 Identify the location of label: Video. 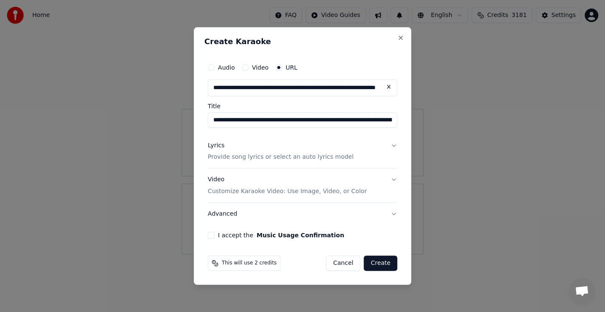
(260, 68).